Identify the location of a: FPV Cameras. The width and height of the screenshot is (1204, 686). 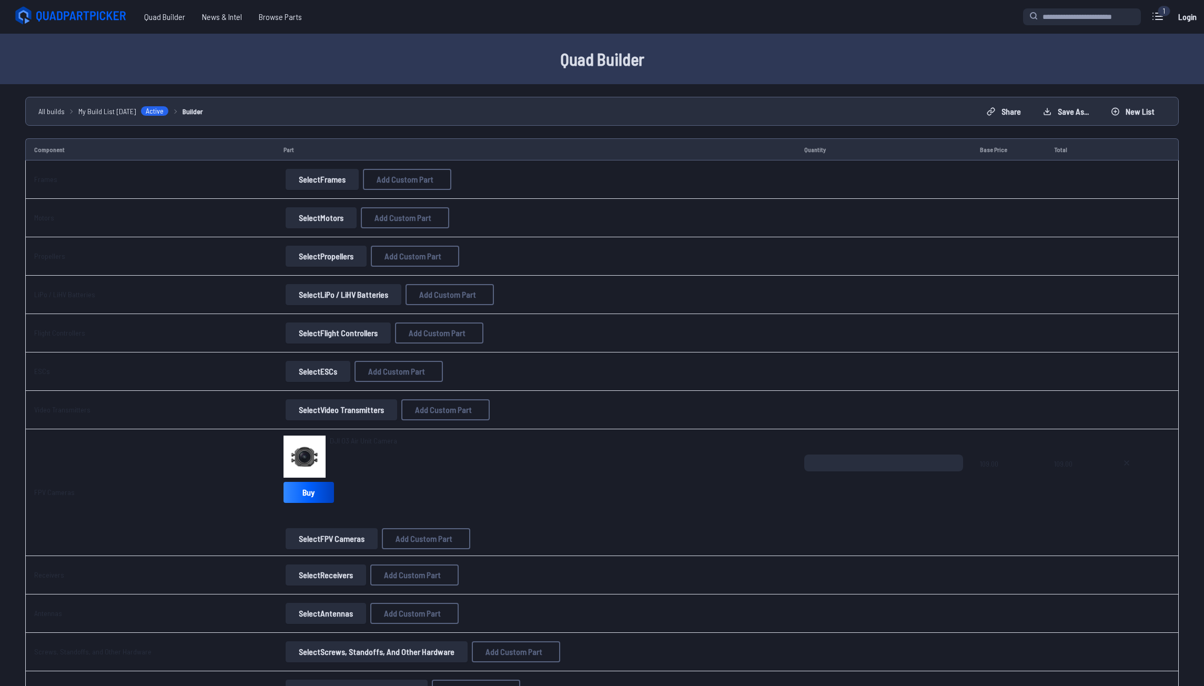
(54, 492).